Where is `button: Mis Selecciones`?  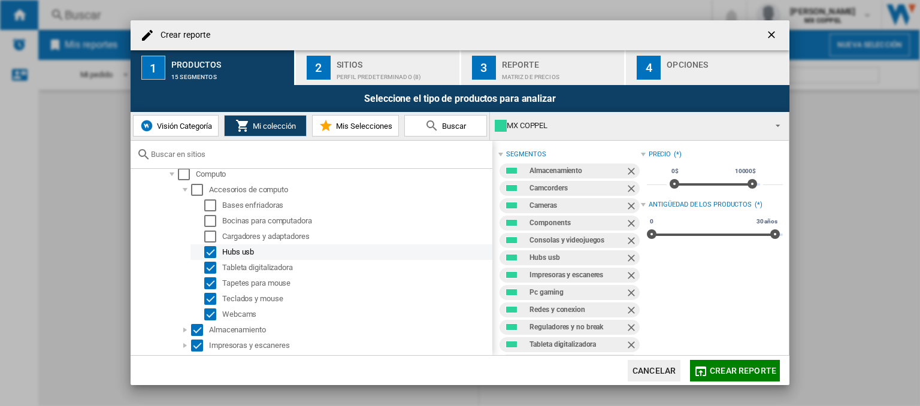 button: Mis Selecciones is located at coordinates (355, 126).